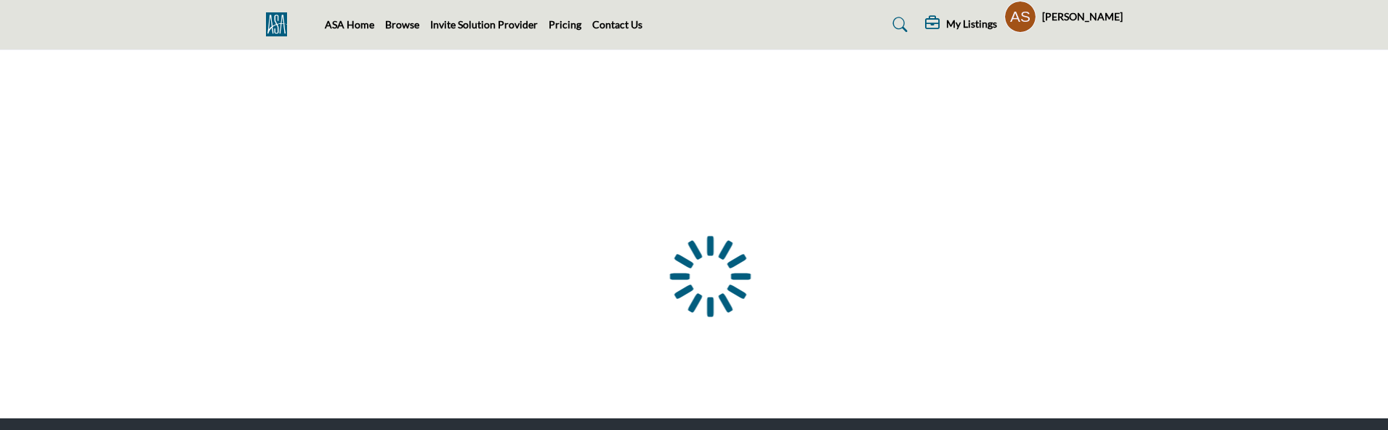 This screenshot has width=1388, height=430. Describe the element at coordinates (280, 24) in the screenshot. I see `img: Site Logo` at that location.